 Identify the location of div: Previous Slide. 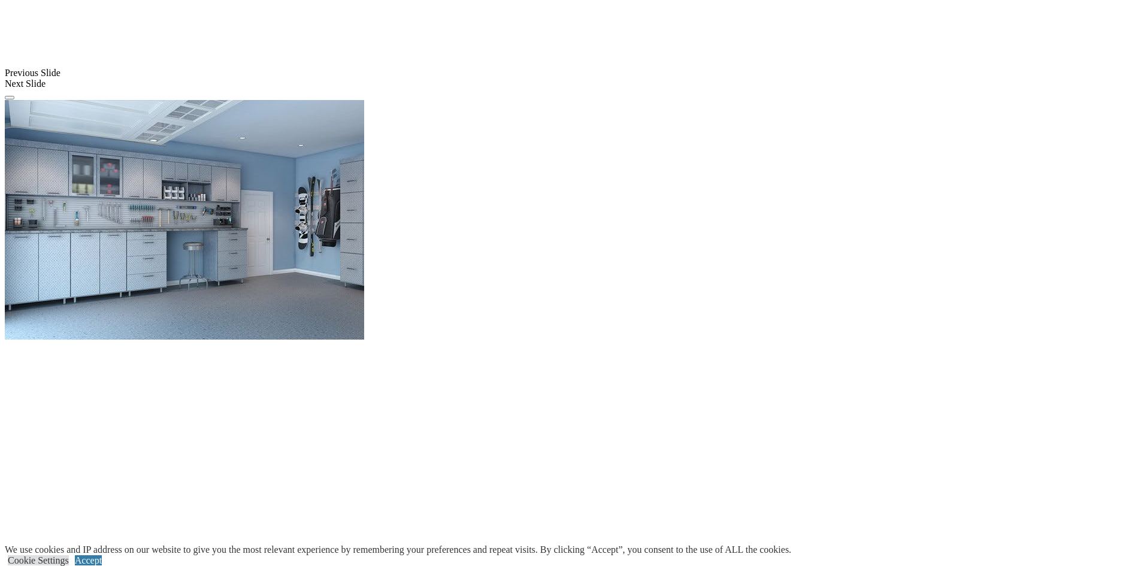
(570, 73).